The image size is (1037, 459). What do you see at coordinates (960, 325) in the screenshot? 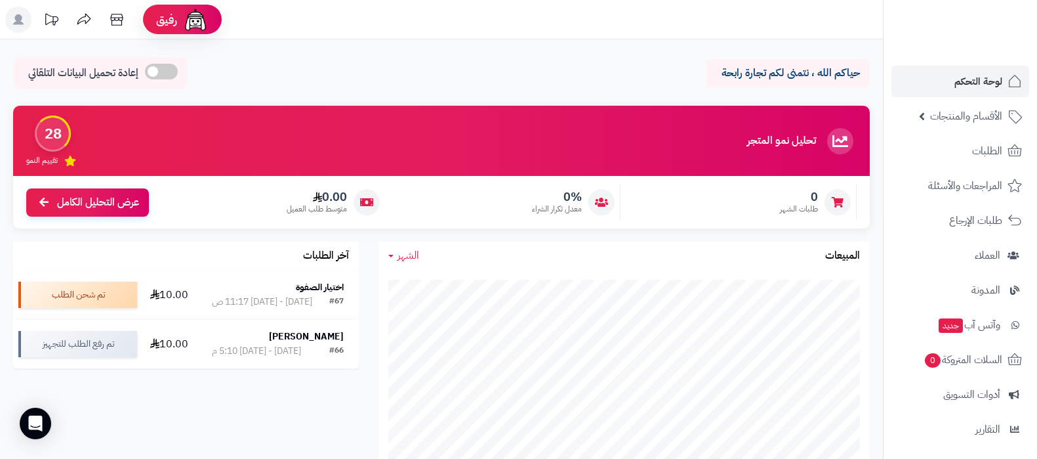
I see `a: وآتس آبجديد` at bounding box center [960, 325].